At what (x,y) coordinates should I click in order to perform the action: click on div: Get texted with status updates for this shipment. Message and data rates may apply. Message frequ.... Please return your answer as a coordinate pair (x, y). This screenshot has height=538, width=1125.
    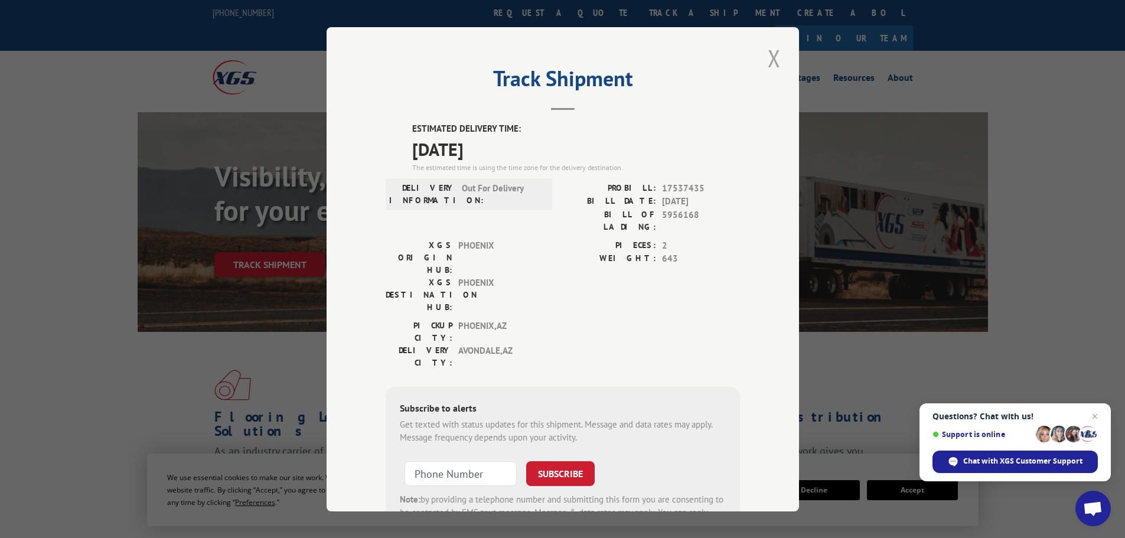
    Looking at the image, I should click on (563, 431).